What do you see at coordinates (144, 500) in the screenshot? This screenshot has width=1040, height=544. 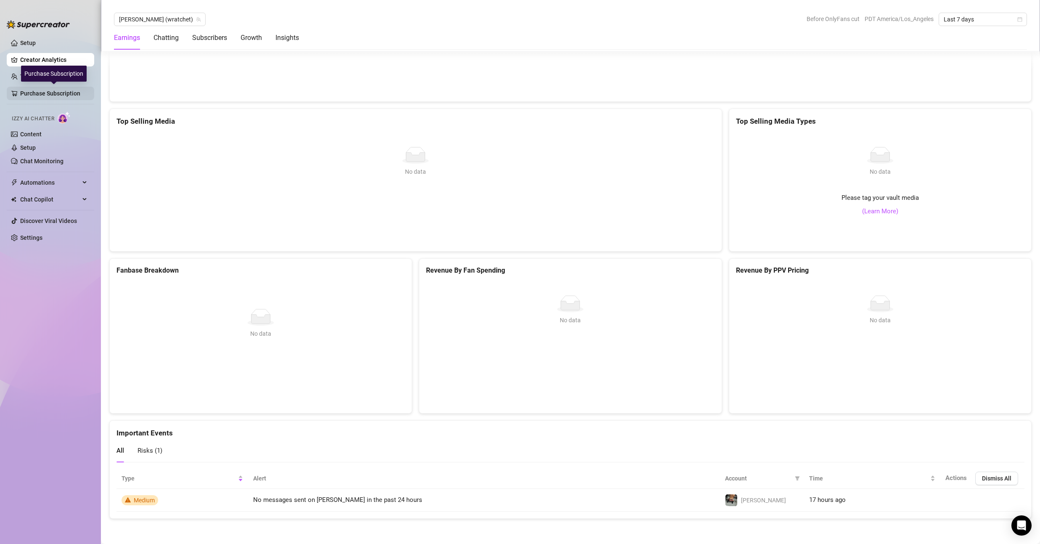 I see `span: Medium` at bounding box center [144, 500].